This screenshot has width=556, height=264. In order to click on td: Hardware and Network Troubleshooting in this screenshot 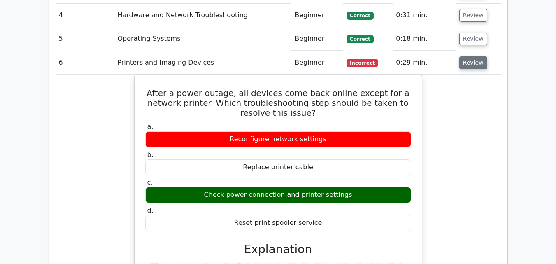, I will do `click(202, 15)`.